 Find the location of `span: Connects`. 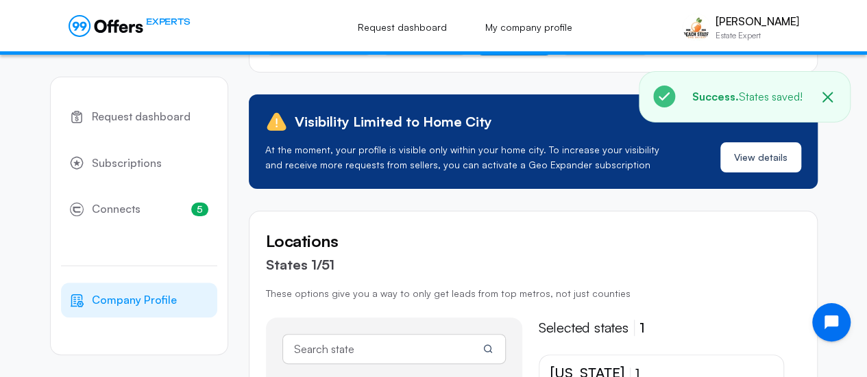

span: Connects is located at coordinates (116, 210).